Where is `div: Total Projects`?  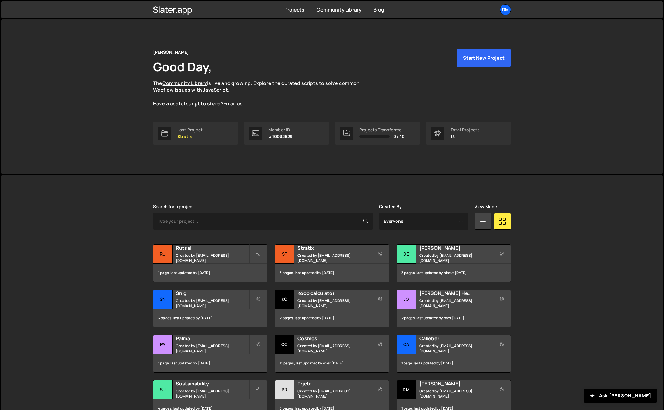 div: Total Projects is located at coordinates (465, 130).